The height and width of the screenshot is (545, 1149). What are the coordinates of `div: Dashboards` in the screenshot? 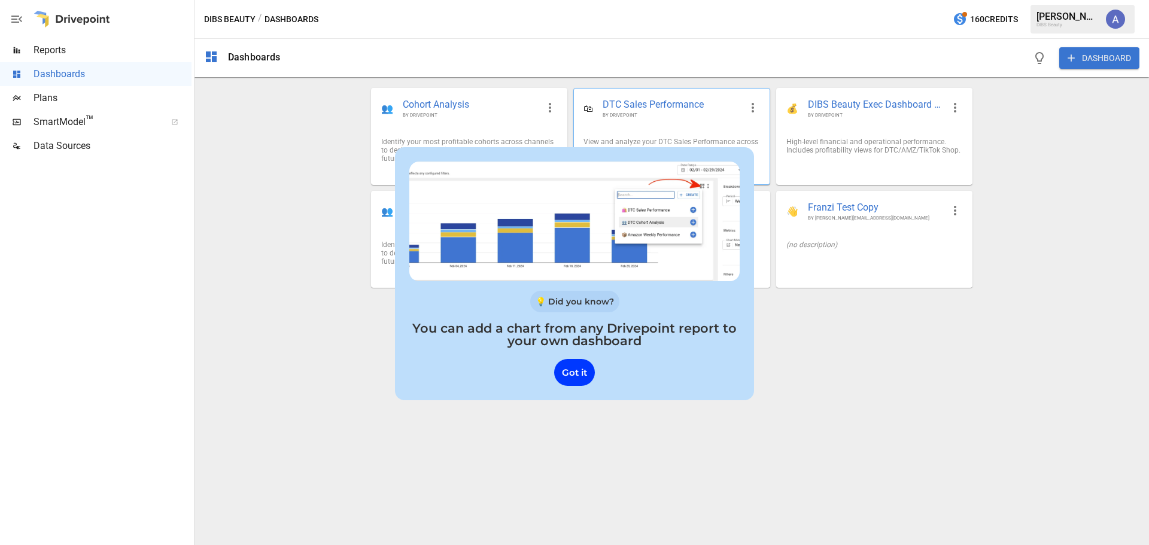 It's located at (254, 57).